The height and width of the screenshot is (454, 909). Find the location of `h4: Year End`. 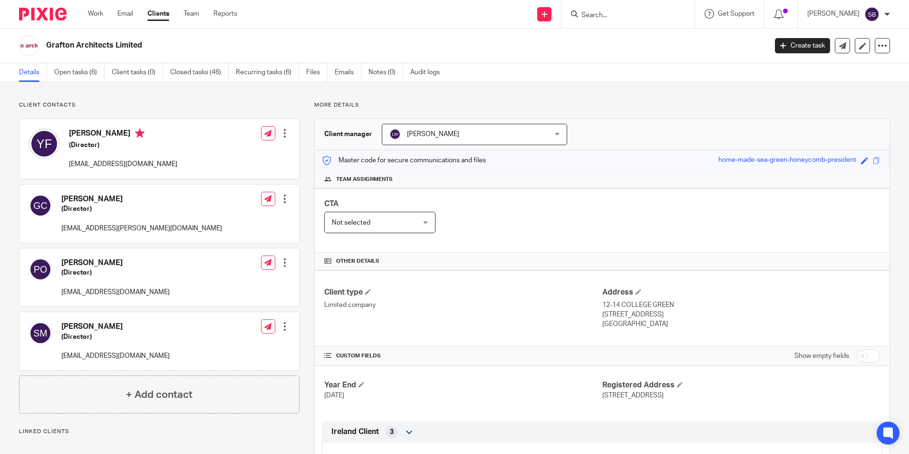

h4: Year End is located at coordinates (463, 385).